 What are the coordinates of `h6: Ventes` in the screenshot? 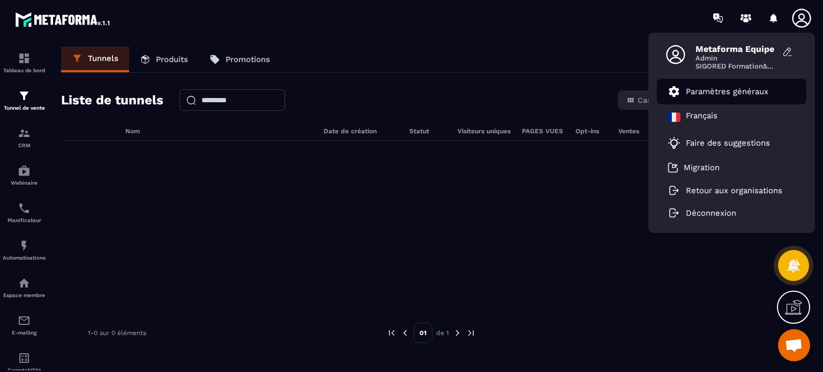 It's located at (645, 131).